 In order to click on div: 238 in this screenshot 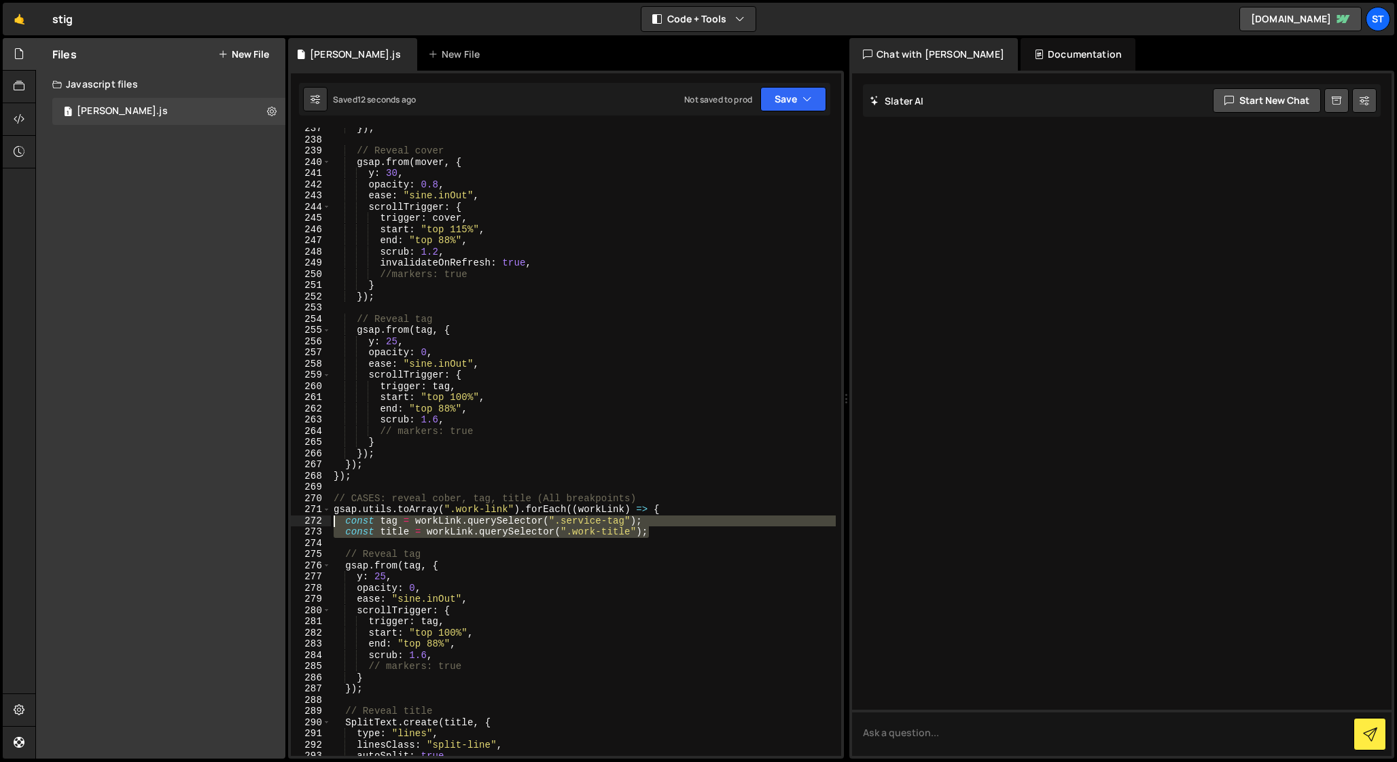, I will do `click(310, 140)`.